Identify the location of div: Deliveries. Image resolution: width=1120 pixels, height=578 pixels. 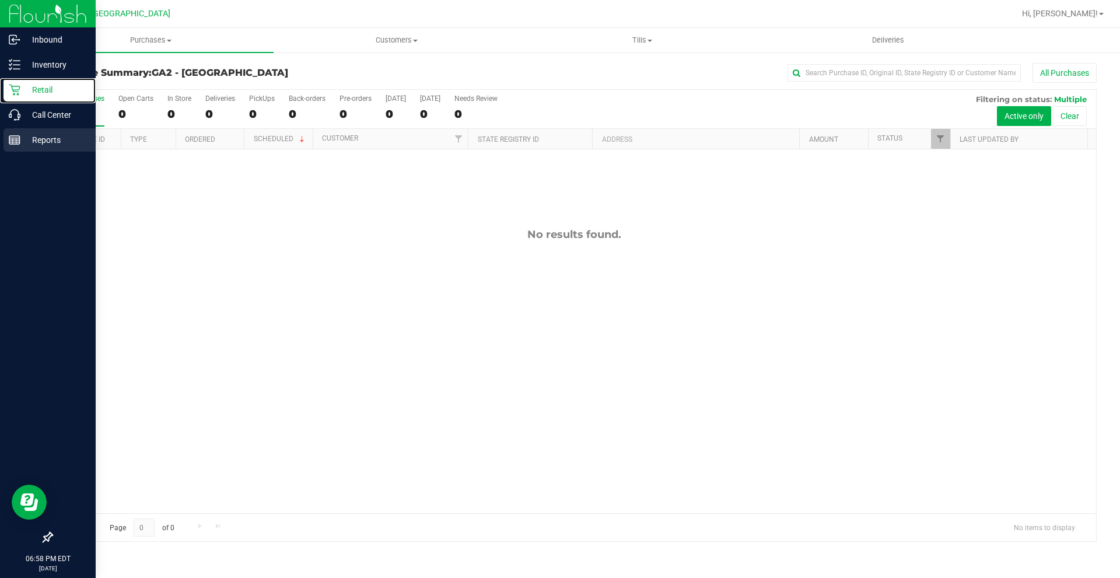
(220, 99).